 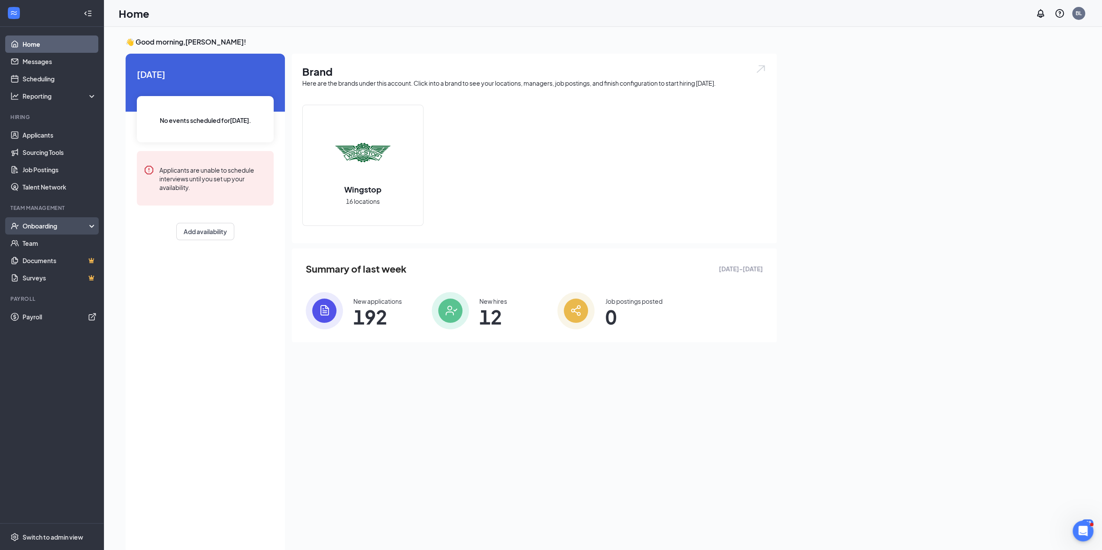 What do you see at coordinates (134, 13) in the screenshot?
I see `h1: Home` at bounding box center [134, 13].